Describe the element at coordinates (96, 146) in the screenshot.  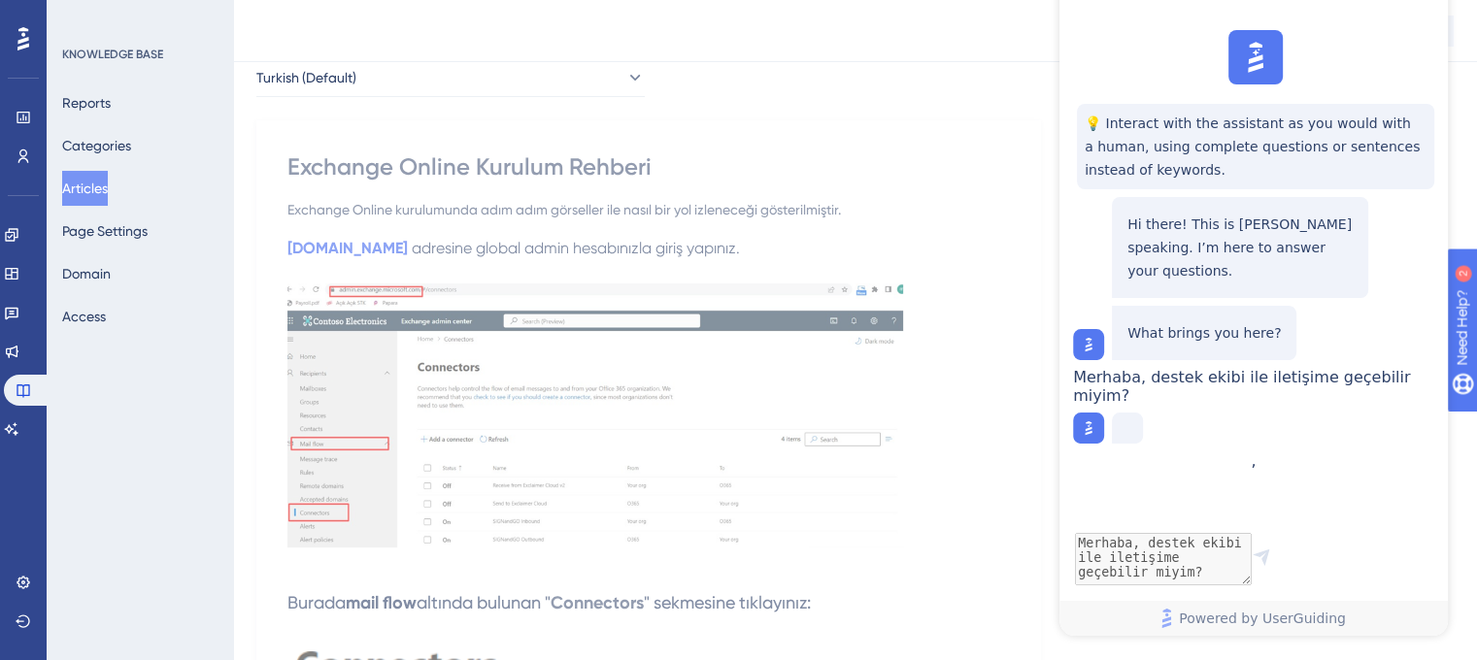
I see `button: Categories` at that location.